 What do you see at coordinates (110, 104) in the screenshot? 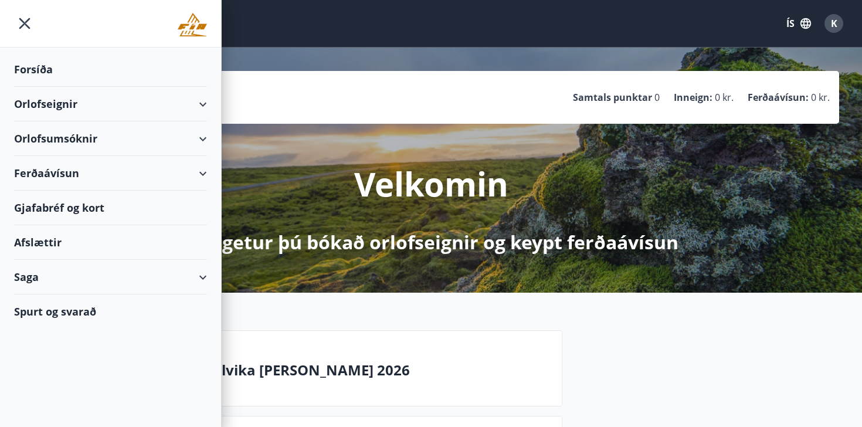
I see `div: Orlofseignir` at bounding box center [110, 104].